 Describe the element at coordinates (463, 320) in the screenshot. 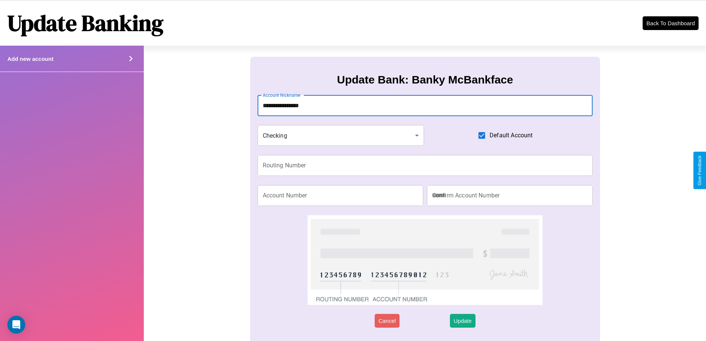

I see `button: Update` at that location.